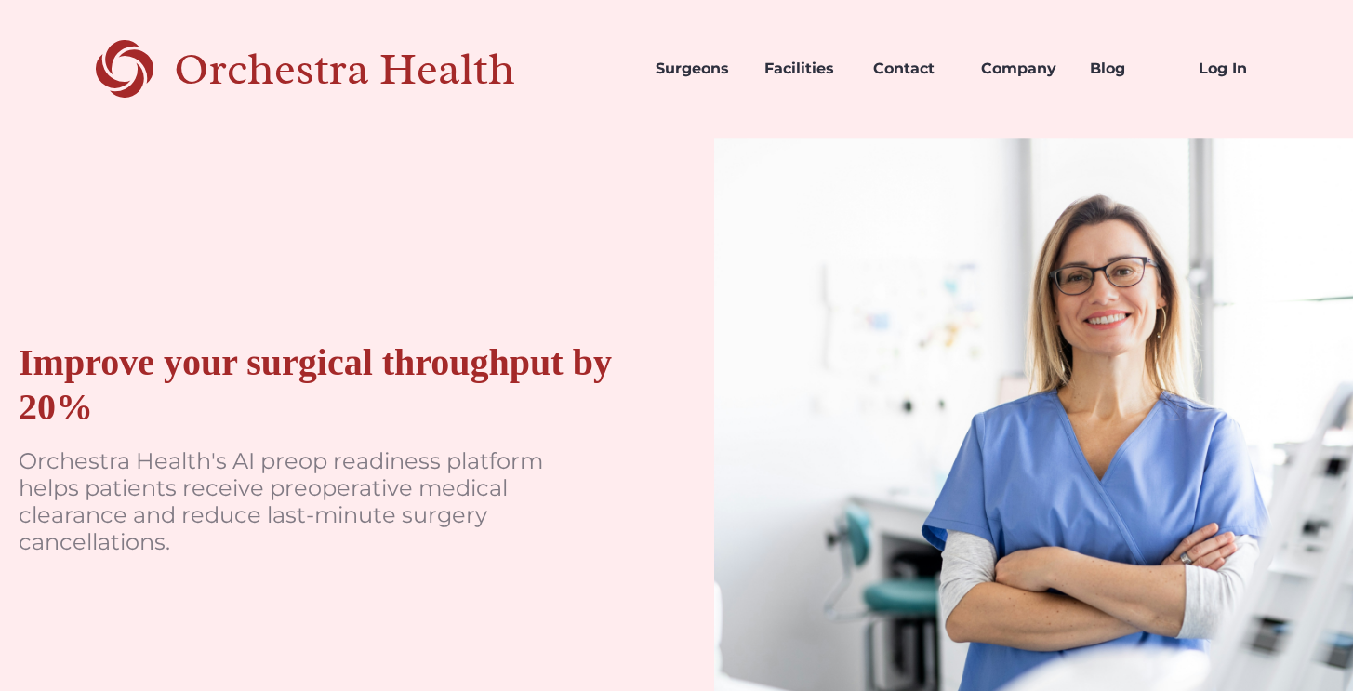 This screenshot has width=1353, height=691. I want to click on div: Orchestra Health, so click(377, 69).